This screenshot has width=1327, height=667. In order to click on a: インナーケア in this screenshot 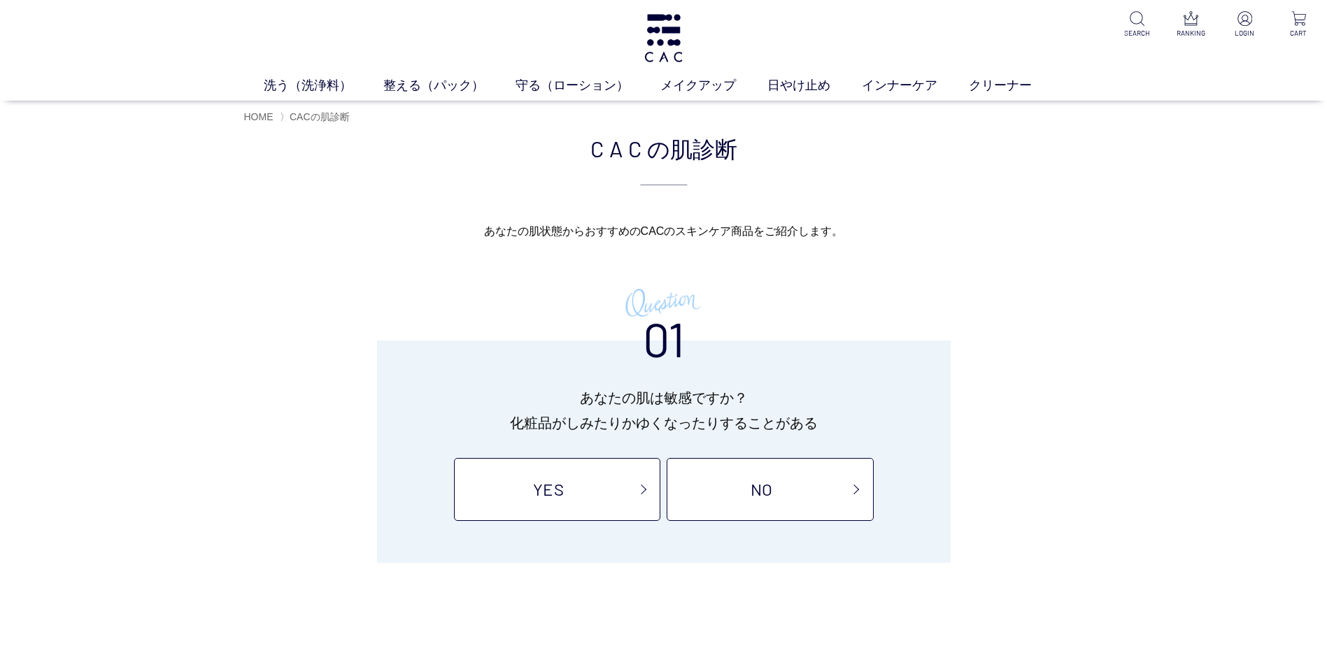, I will do `click(915, 85)`.